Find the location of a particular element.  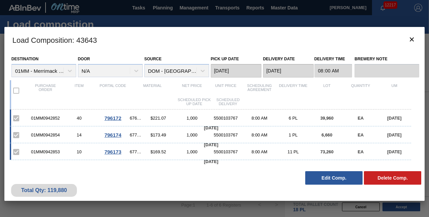

label: Brewery Note is located at coordinates (386, 59).